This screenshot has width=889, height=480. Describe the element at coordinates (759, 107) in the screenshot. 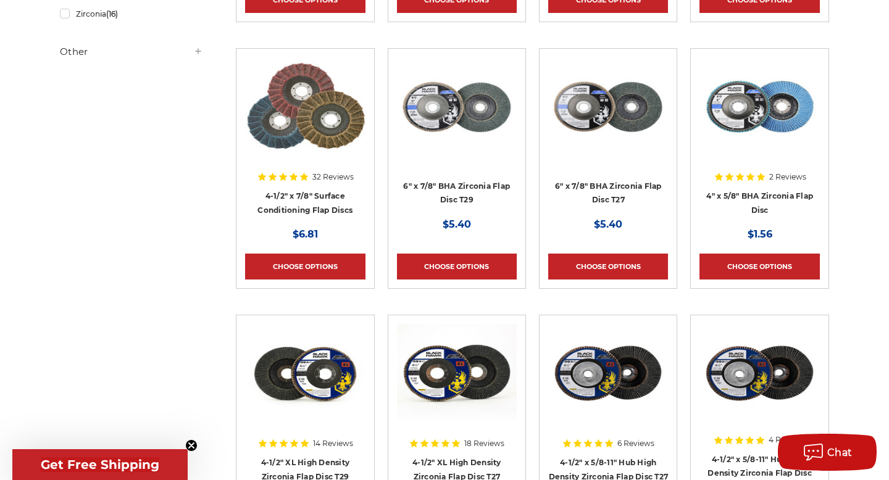

I see `img: 4-inch BHA Zirconia flap disc with 40 grit designed for aggressive metal sanding and grinding` at that location.